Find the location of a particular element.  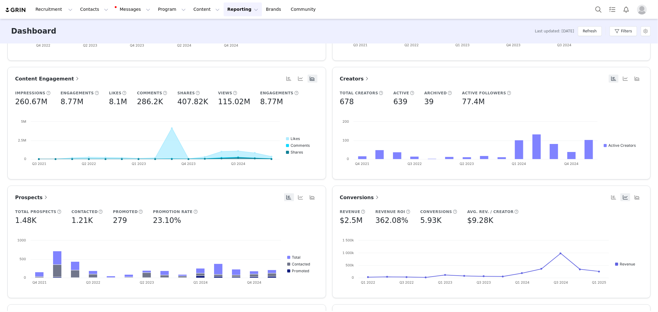

h5: Total Creators is located at coordinates (359, 93).